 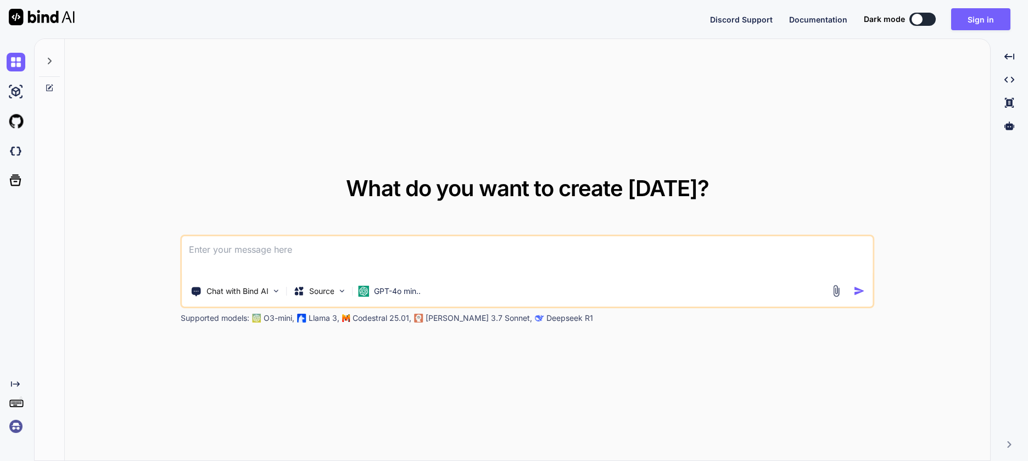 What do you see at coordinates (257, 318) in the screenshot?
I see `img: GPT-4` at bounding box center [257, 318].